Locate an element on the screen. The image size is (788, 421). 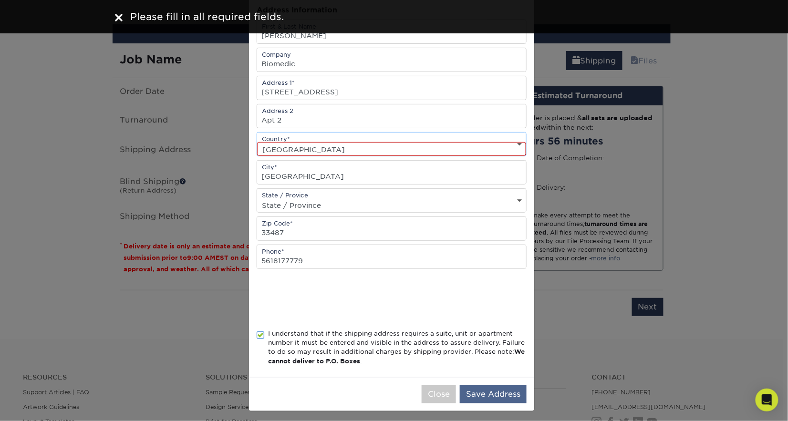
button: Close is located at coordinates (439, 394).